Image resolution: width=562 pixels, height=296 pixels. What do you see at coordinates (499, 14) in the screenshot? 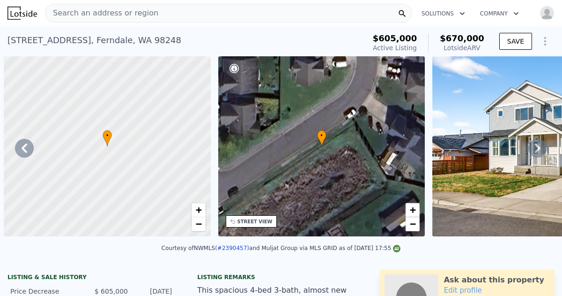
I see `button: Company` at bounding box center [499, 14].